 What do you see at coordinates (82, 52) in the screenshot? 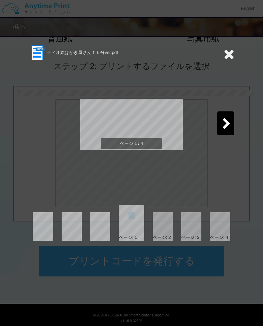
I see `span: ティオ絵はがき屋さん１５分ver.pdf` at bounding box center [82, 52].